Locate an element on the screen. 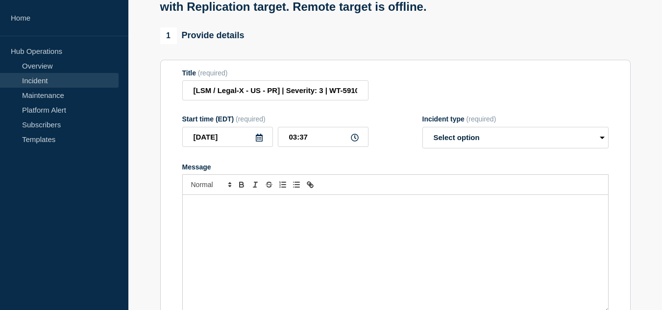  div: Start time (EDT) is located at coordinates (275, 119).